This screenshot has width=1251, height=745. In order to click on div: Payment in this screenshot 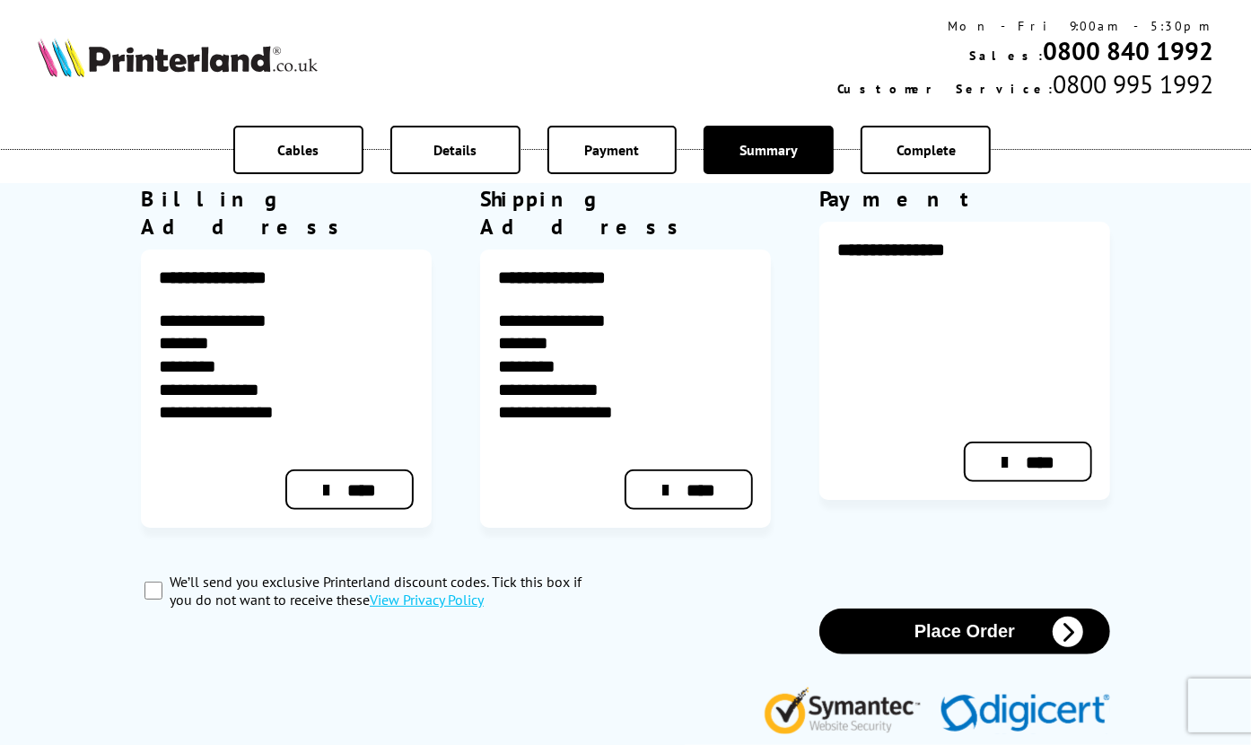, I will do `click(965, 198)`.